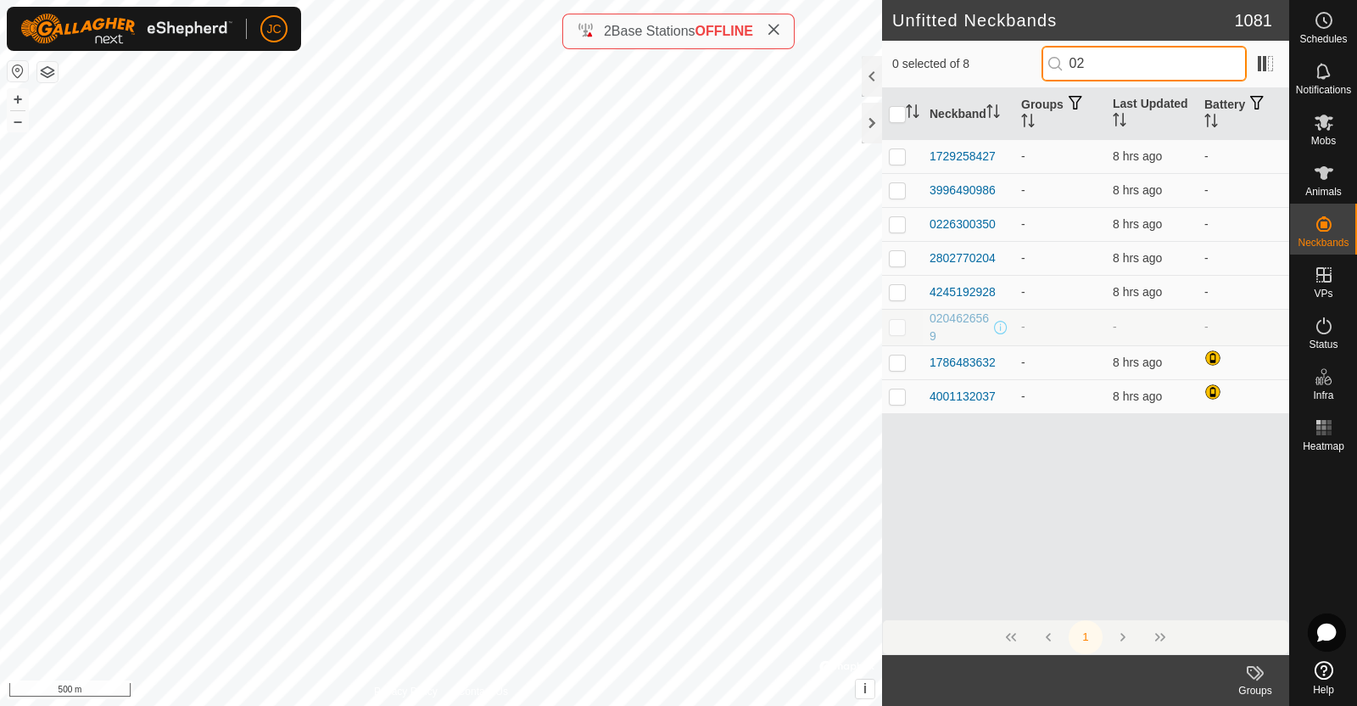  I want to click on div: 0226300350, so click(963, 224).